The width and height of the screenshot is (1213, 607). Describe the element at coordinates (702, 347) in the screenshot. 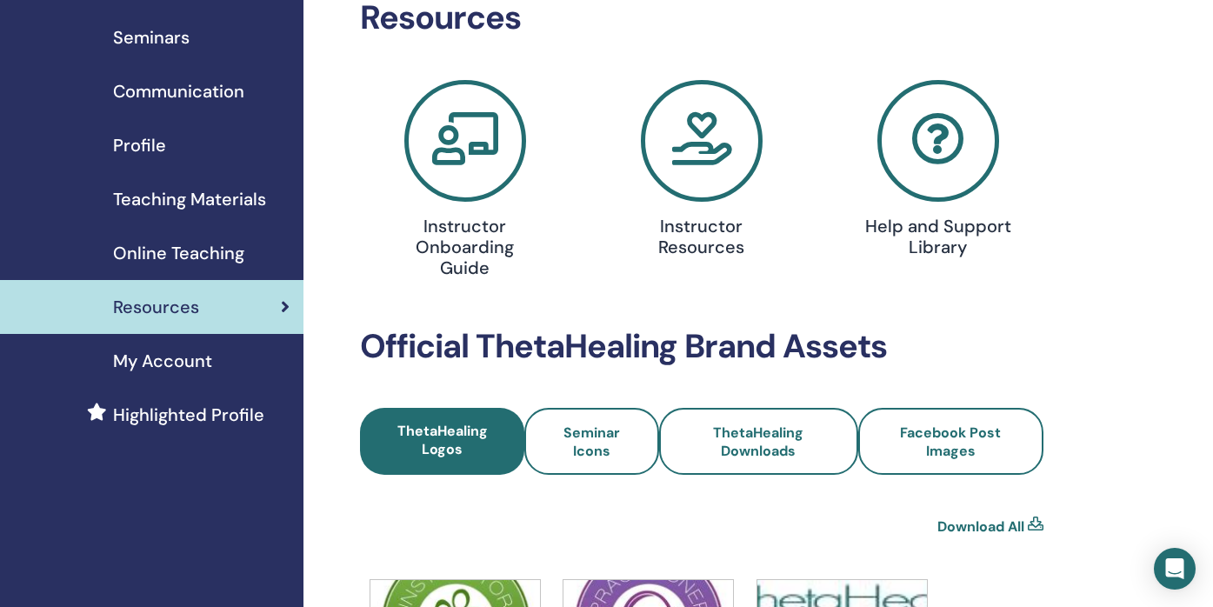

I see `h2: Official ThetaHealing Brand Assets` at that location.